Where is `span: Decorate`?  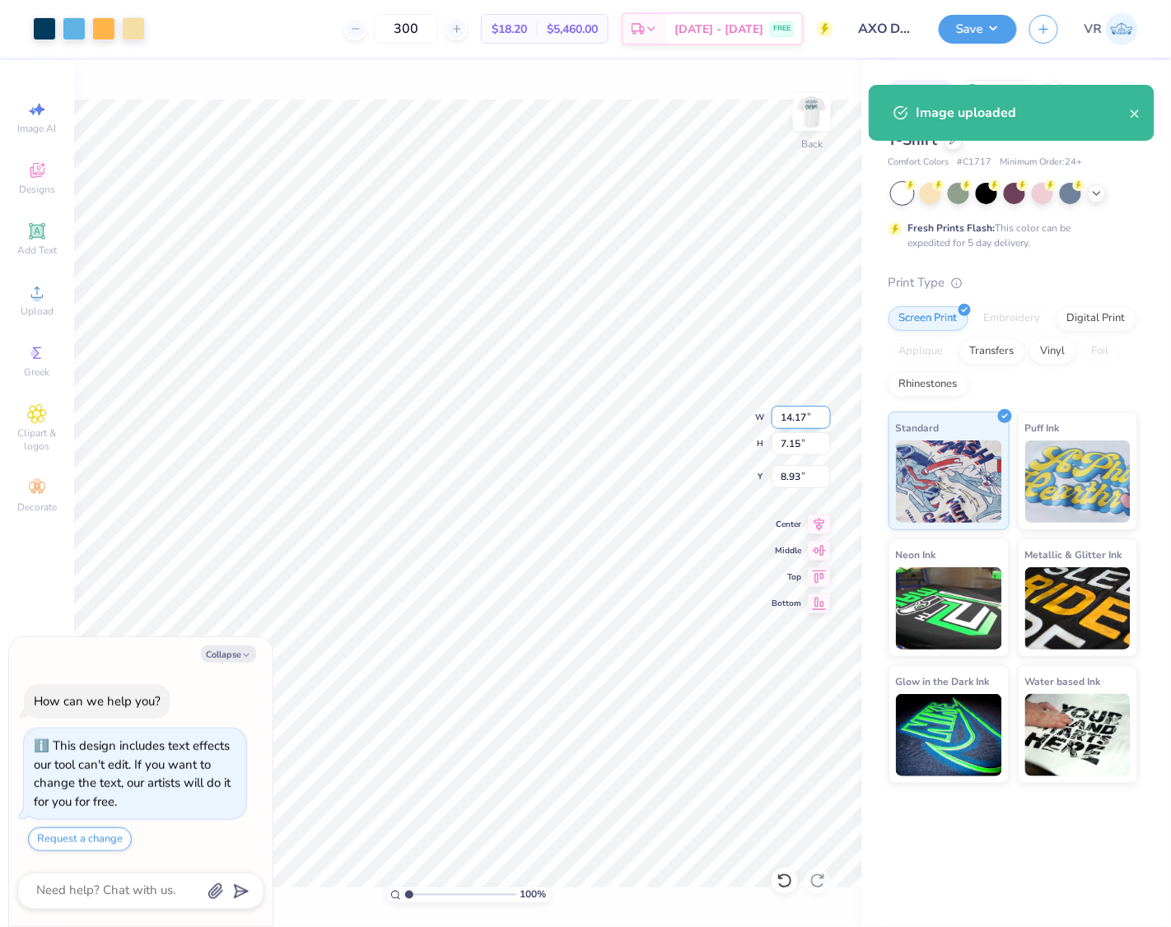
span: Decorate is located at coordinates (37, 507).